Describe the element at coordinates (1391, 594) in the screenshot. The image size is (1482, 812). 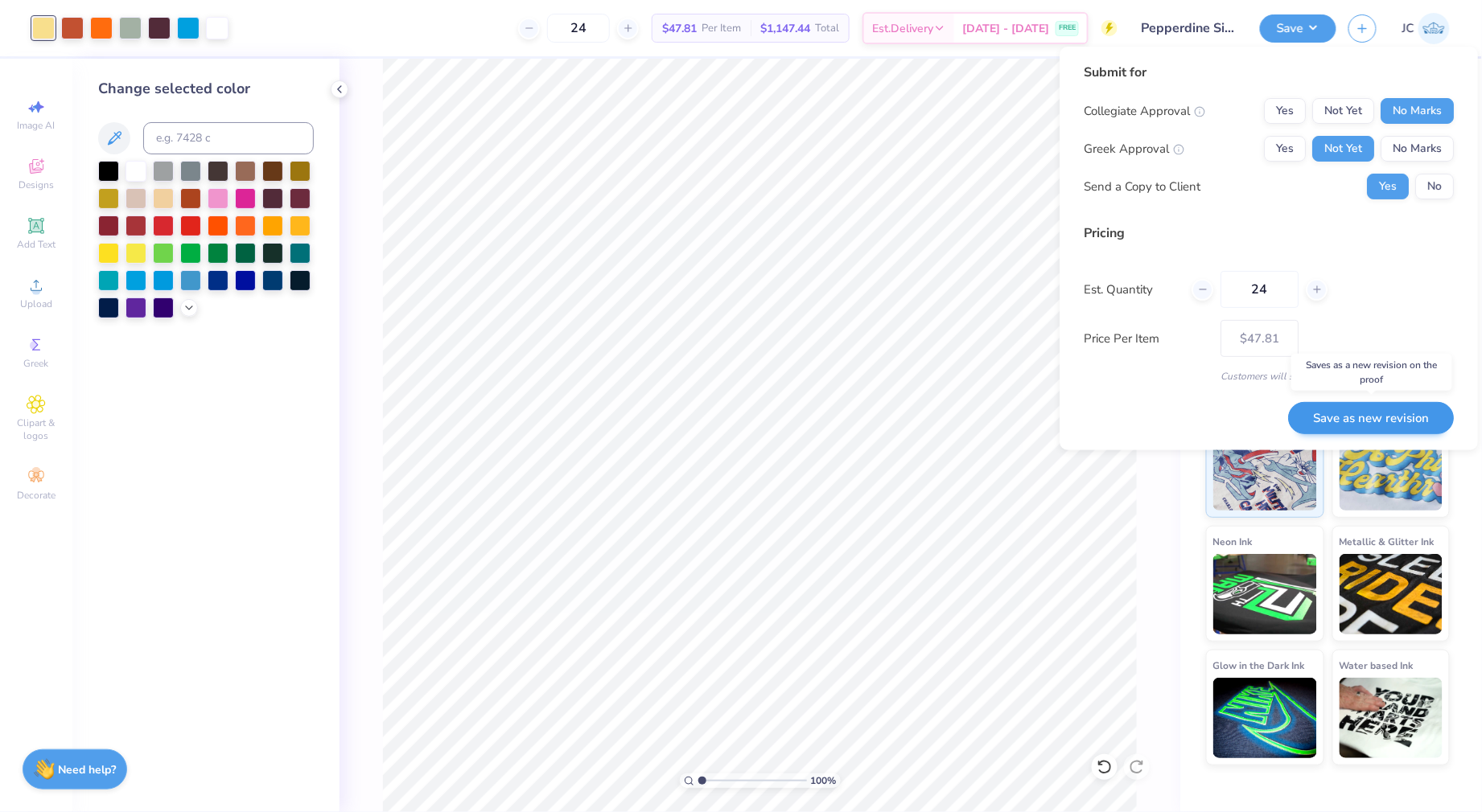
I see `img: Metallic & Glitter Ink` at that location.